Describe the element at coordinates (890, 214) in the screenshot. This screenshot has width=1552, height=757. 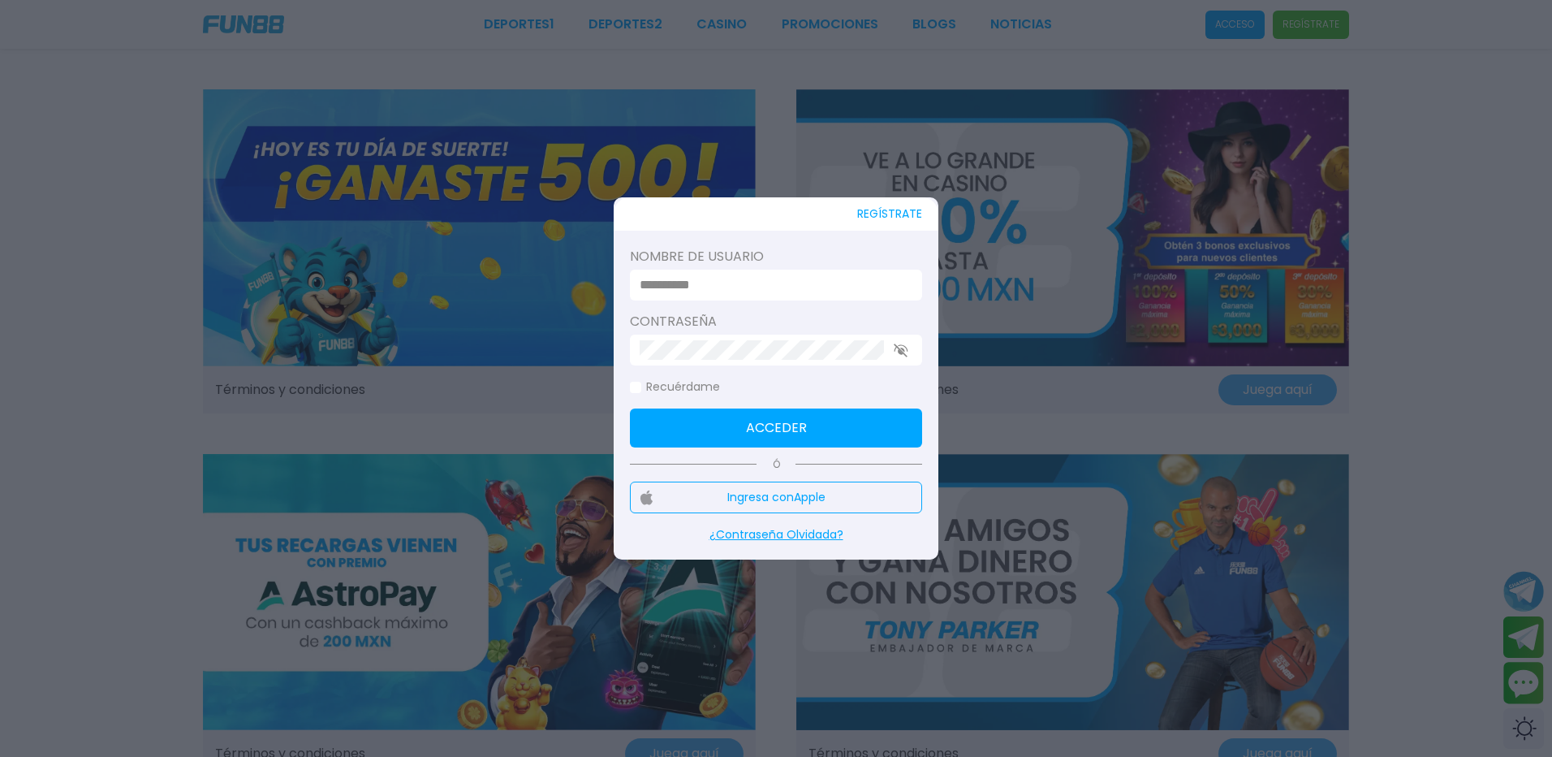
I see `button: REGÍSTRATE` at that location.